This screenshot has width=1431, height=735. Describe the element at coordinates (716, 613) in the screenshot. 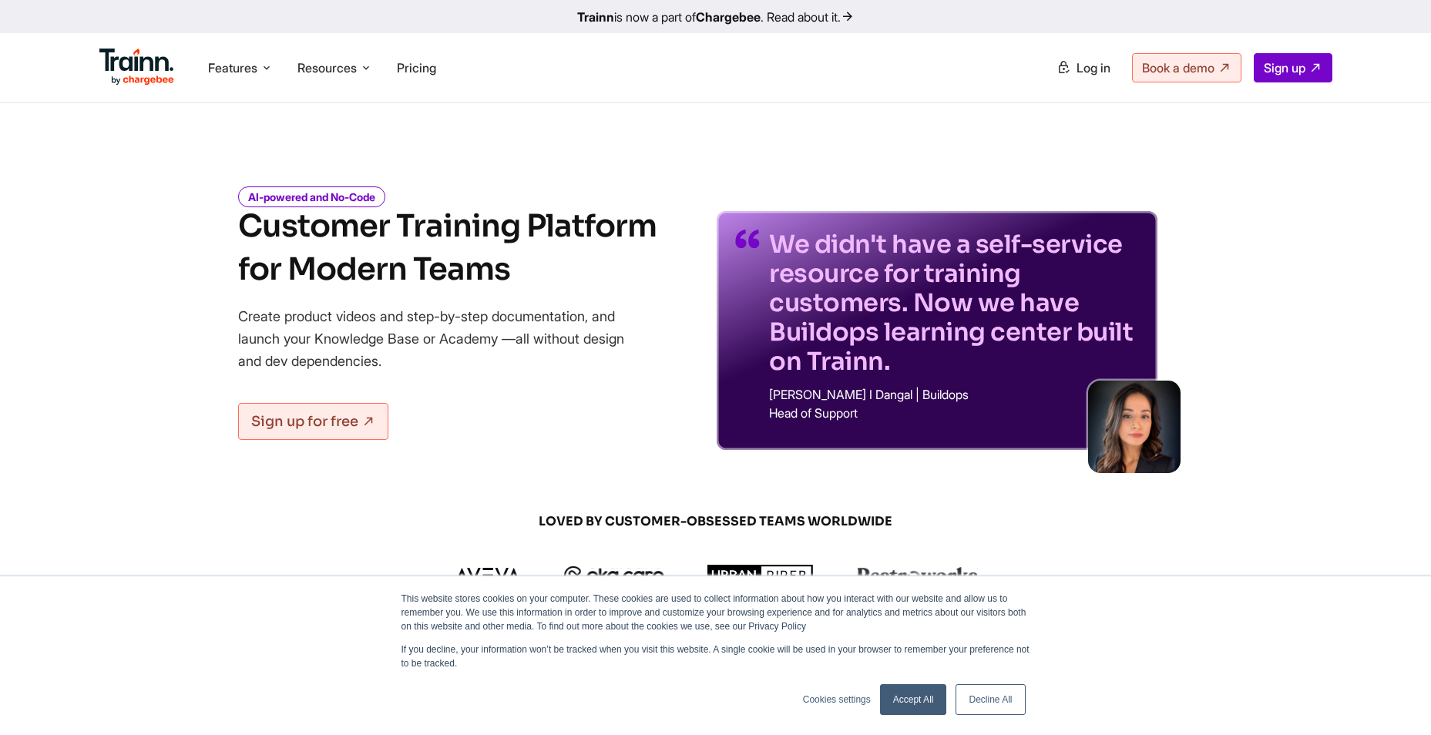

I see `p: This website stores cookies on your computer. These cookies are used to collect information about...` at that location.